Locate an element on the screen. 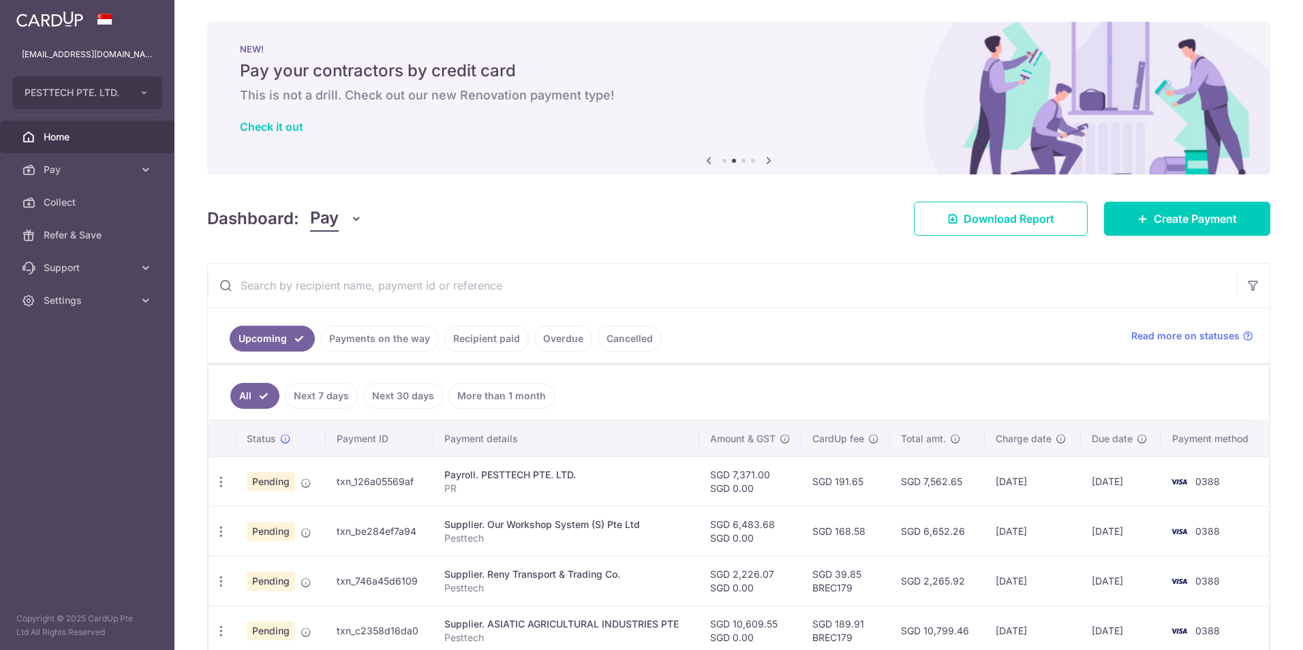  span: Collect is located at coordinates (89, 202).